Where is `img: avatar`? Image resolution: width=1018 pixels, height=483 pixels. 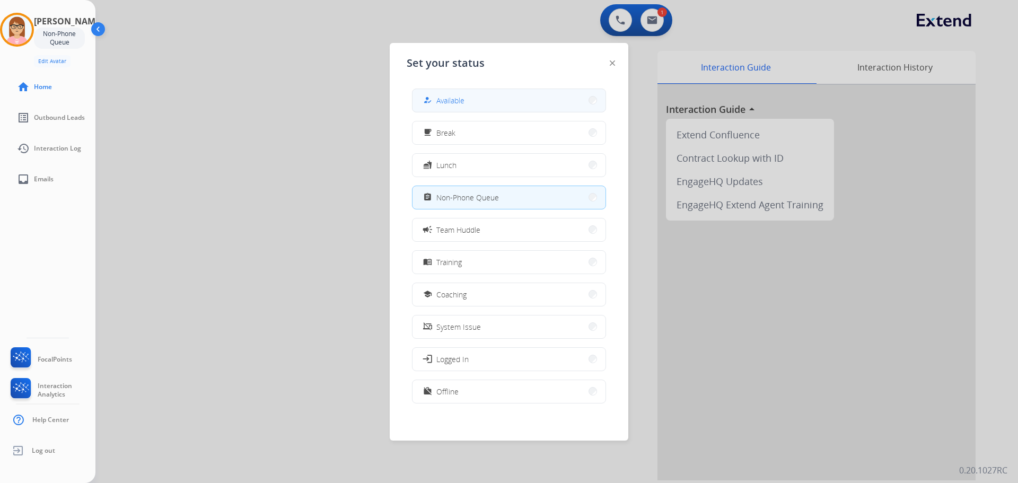
img: avatar is located at coordinates (17, 30).